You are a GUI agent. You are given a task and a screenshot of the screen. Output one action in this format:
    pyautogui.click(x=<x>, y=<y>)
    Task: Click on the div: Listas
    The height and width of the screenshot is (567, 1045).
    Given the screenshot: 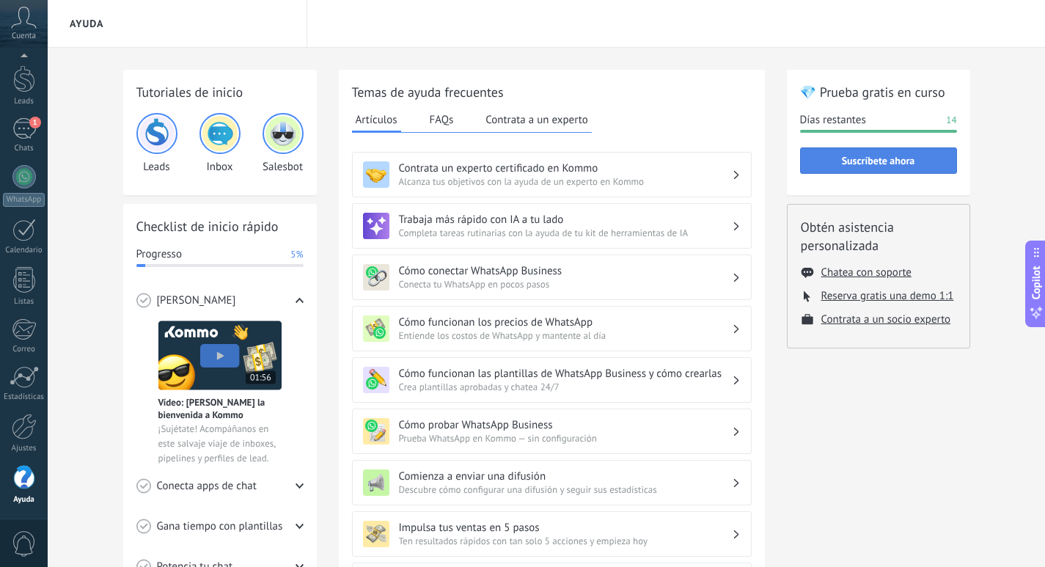 What is the action you would take?
    pyautogui.click(x=24, y=301)
    